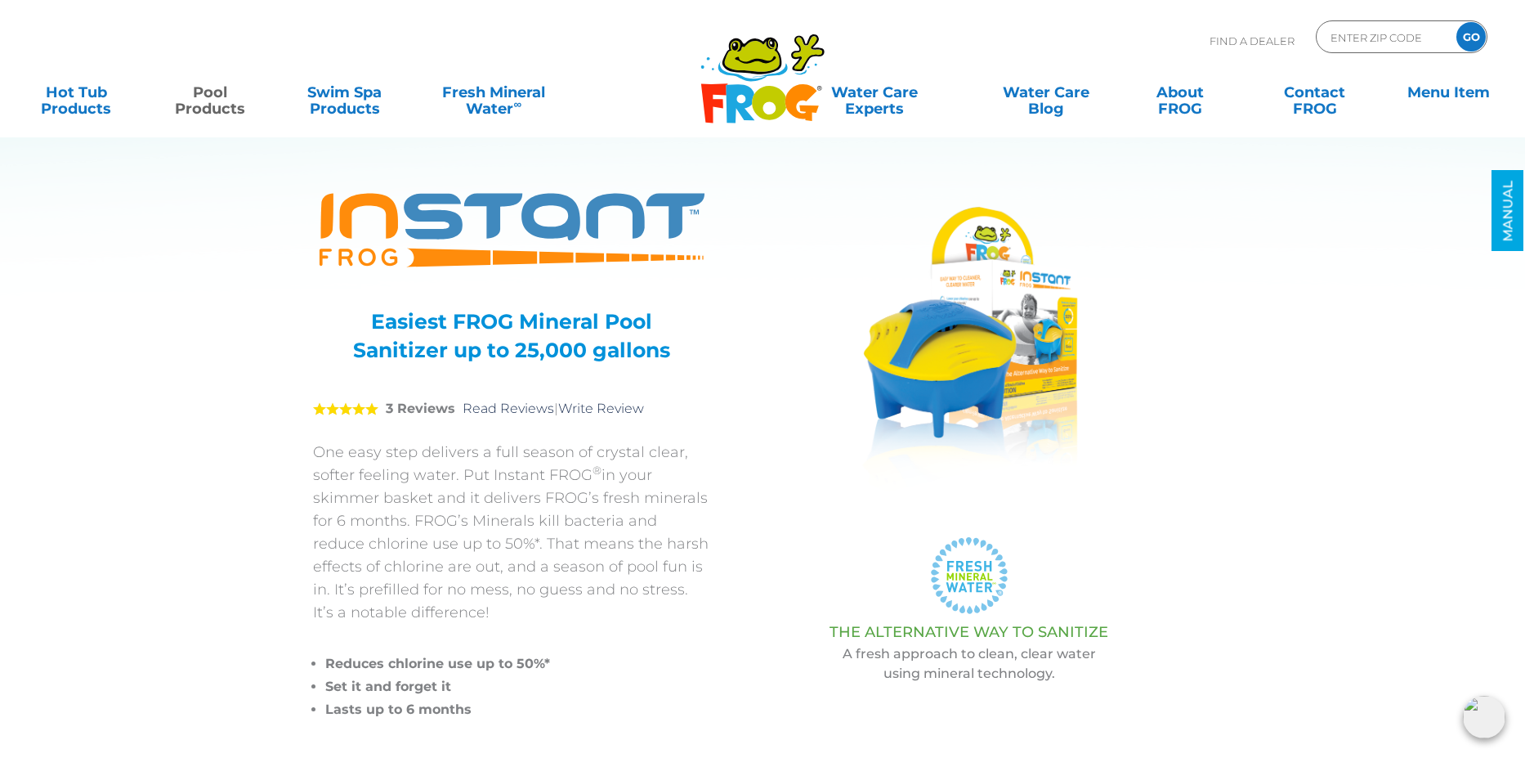 The height and width of the screenshot is (758, 1525). Describe the element at coordinates (969, 632) in the screenshot. I see `h3: THE ALTERNATIVE WAY TO SANITIZE` at that location.